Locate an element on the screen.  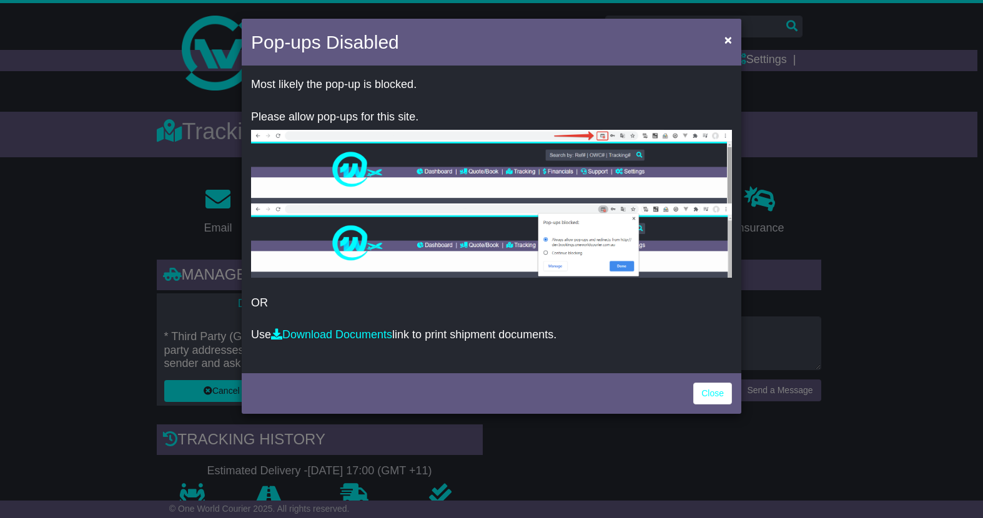
p: Most likely the pop-up is blocked. is located at coordinates (491, 85).